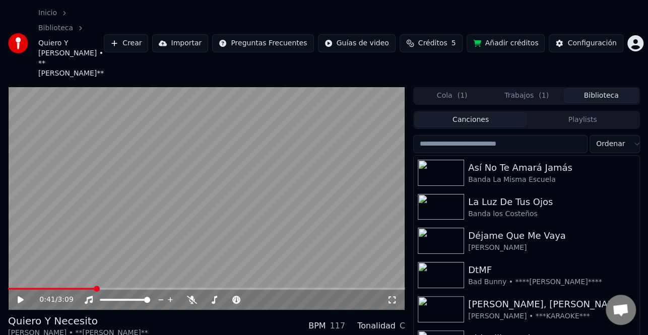 This screenshot has width=648, height=335. I want to click on button: Cola, so click(452, 95).